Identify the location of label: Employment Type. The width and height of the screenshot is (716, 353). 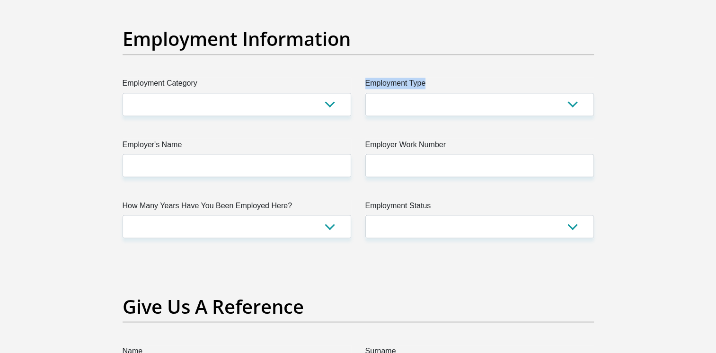
(479, 85).